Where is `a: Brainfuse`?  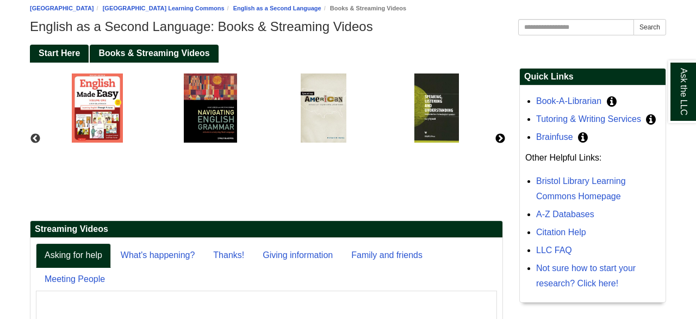
a: Brainfuse is located at coordinates (555, 137).